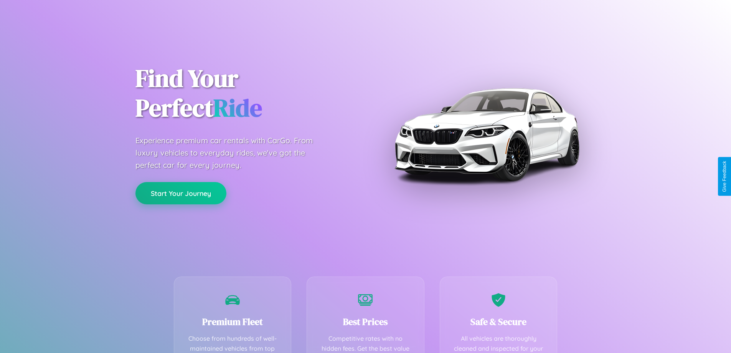  I want to click on button: Start Your Journey, so click(181, 193).